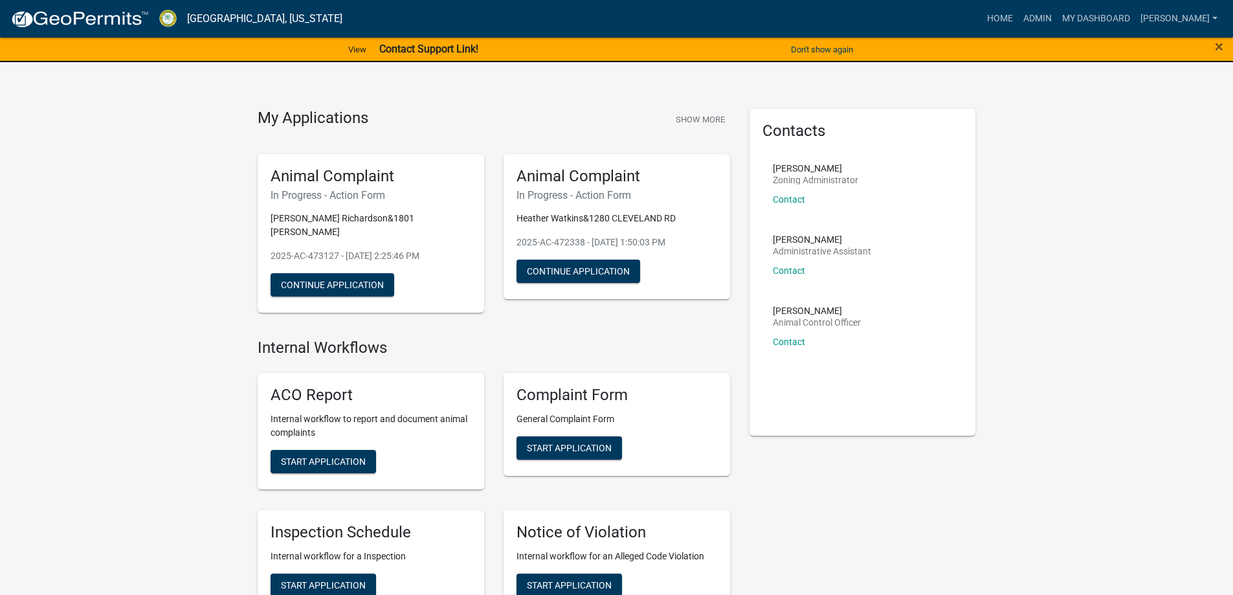 The image size is (1233, 595). What do you see at coordinates (1219, 47) in the screenshot?
I see `button: Close` at bounding box center [1219, 47].